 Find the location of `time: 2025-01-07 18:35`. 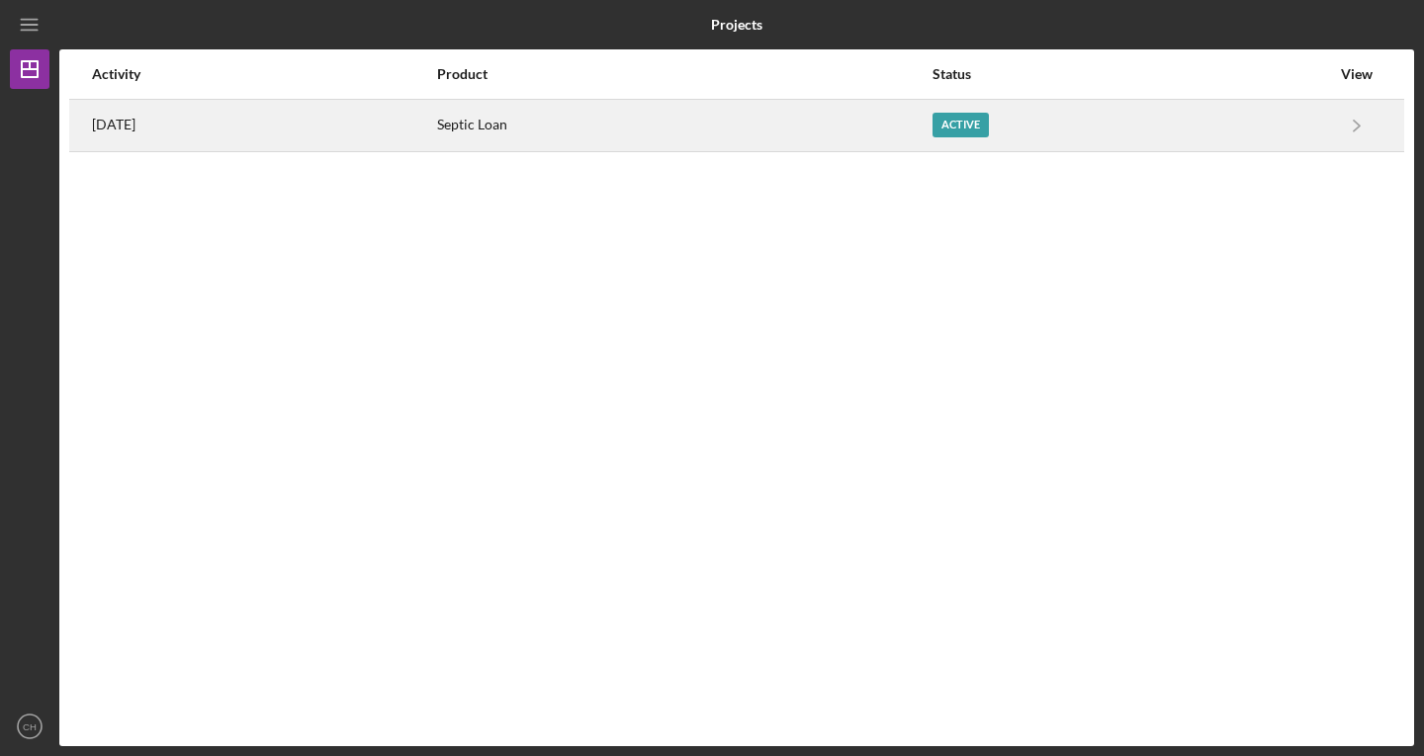

time: 2025-01-07 18:35 is located at coordinates (114, 125).